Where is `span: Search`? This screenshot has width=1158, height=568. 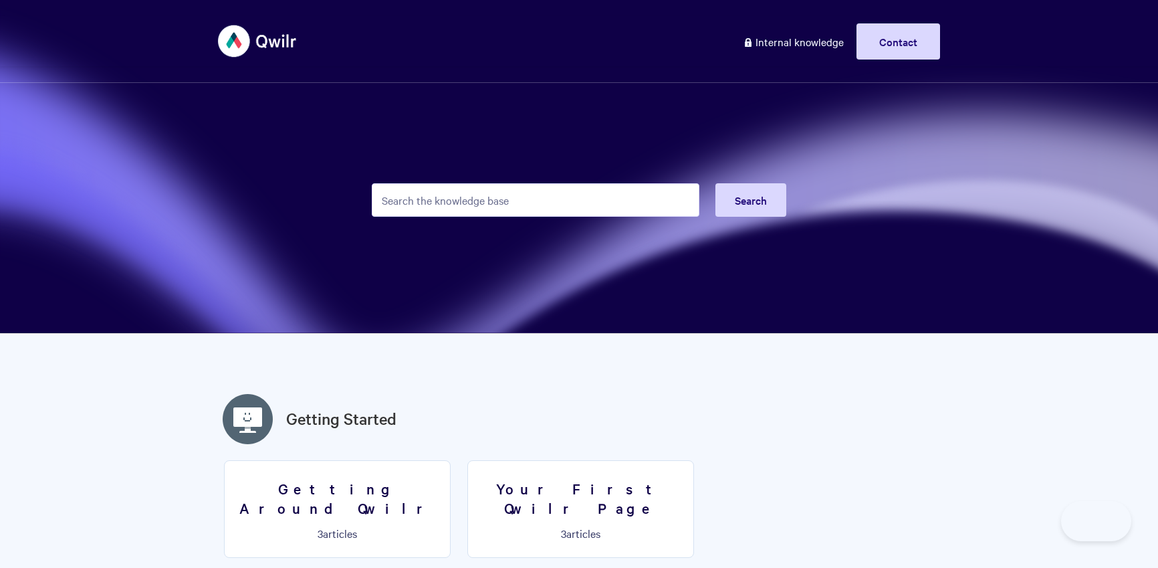 span: Search is located at coordinates (751, 200).